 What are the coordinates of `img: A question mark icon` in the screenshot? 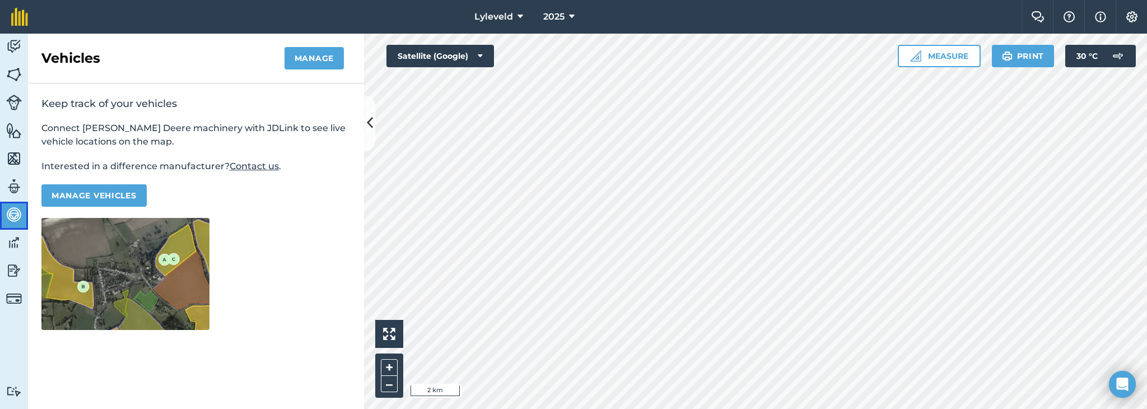 It's located at (1069, 17).